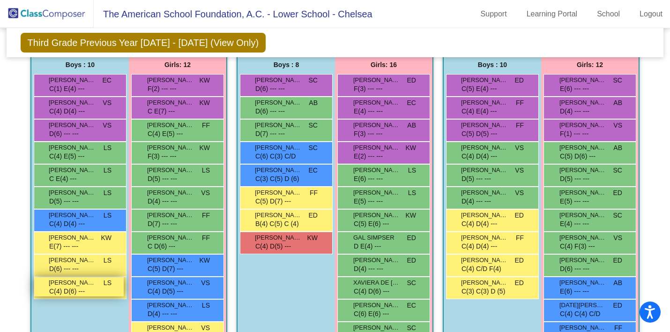 This screenshot has height=332, width=670. Describe the element at coordinates (479, 89) in the screenshot. I see `span: C(5) E(4) ---` at that location.